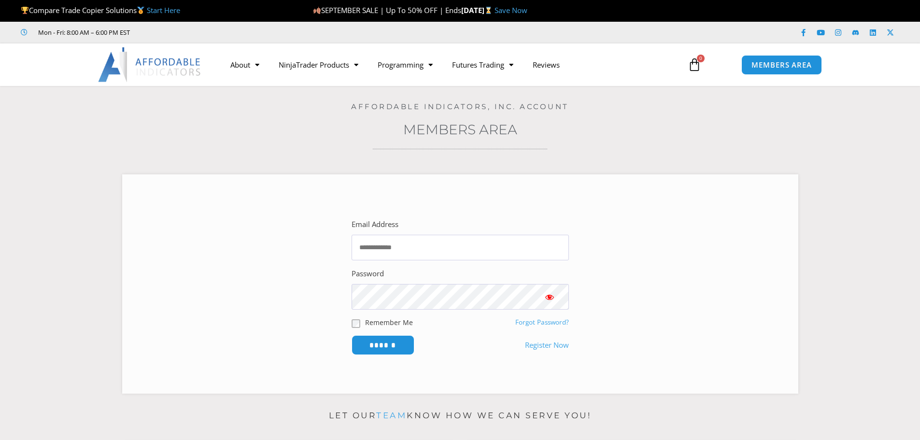 The width and height of the screenshot is (920, 440). Describe the element at coordinates (150, 65) in the screenshot. I see `img: LogoAI | Affordable Indicators – NinjaTrader` at that location.